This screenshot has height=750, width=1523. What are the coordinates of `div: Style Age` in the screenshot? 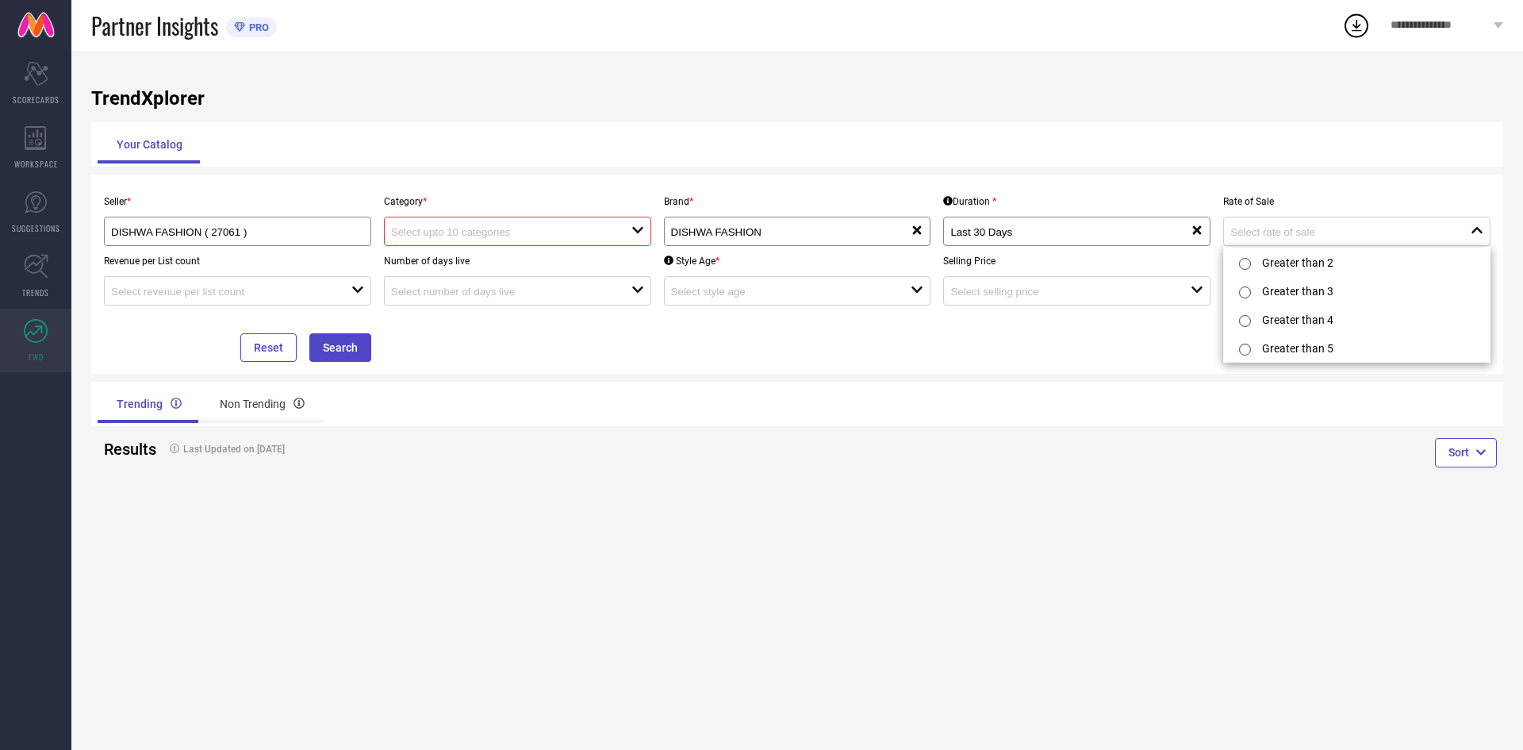 It's located at (692, 261).